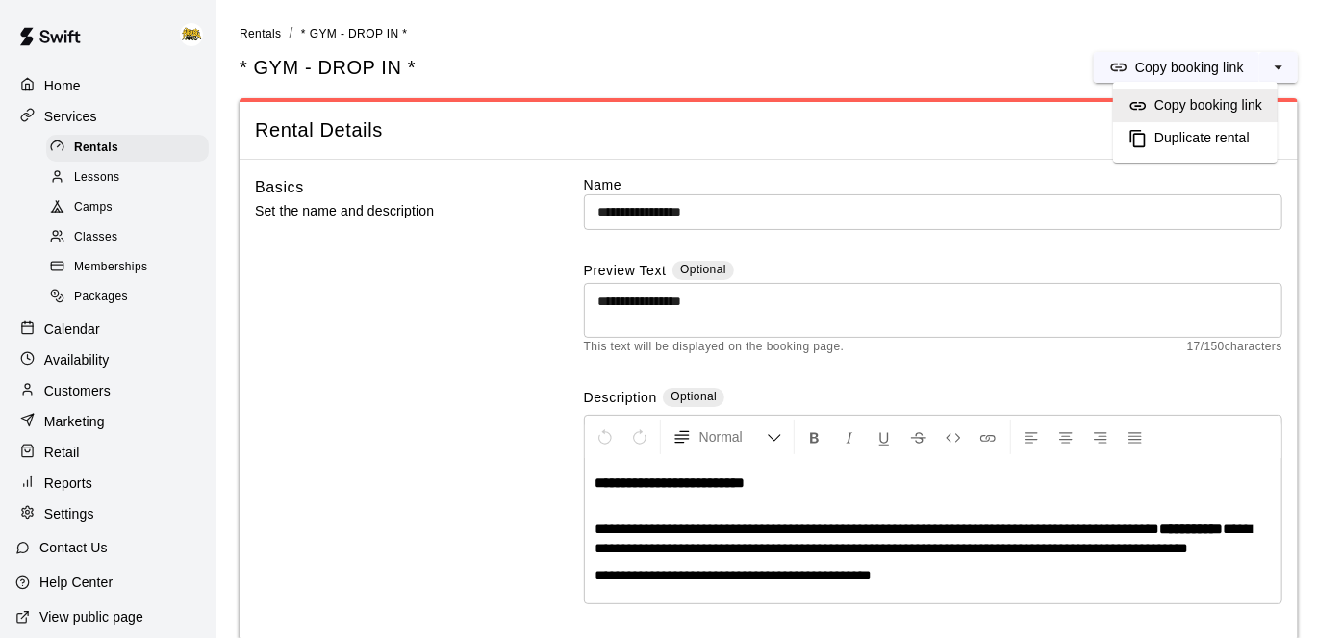  I want to click on div: Home, so click(108, 86).